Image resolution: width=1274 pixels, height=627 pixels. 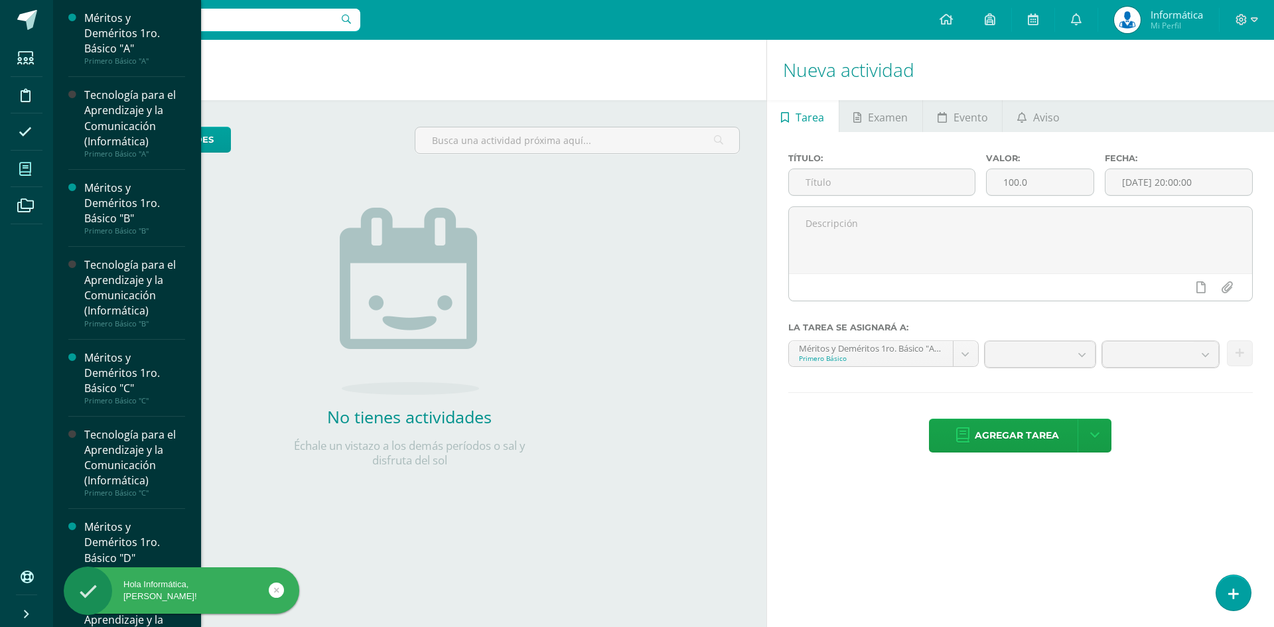 What do you see at coordinates (1176, 15) in the screenshot?
I see `span: Informática` at bounding box center [1176, 15].